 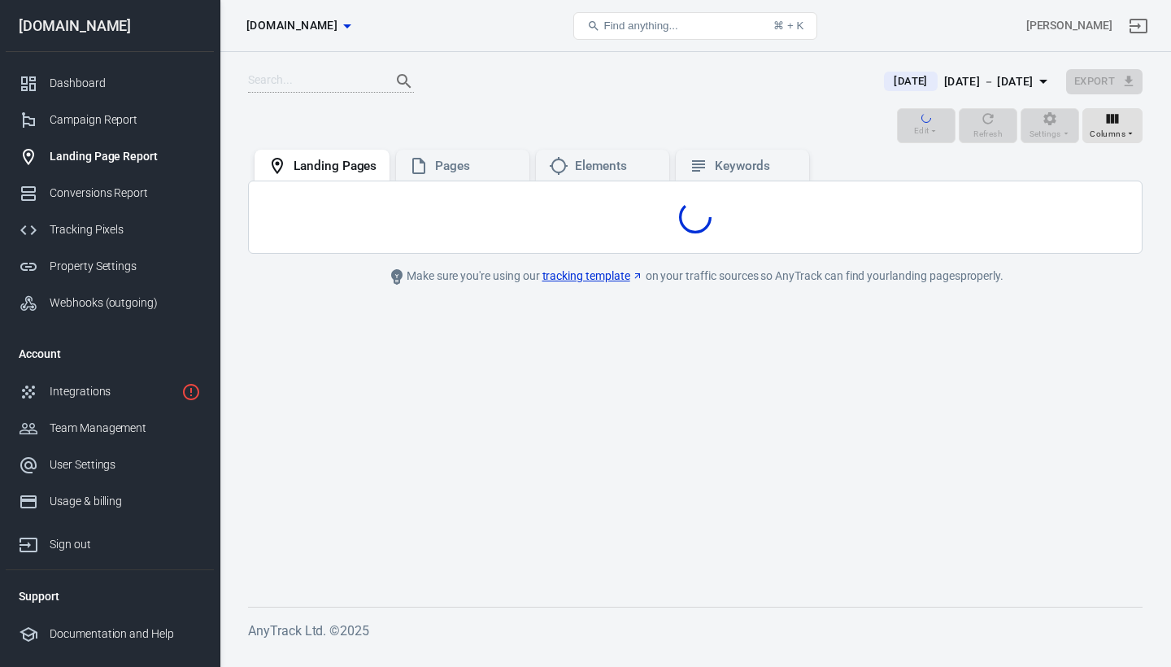 What do you see at coordinates (695, 26) in the screenshot?
I see `button: Find anything...⌘ + K` at bounding box center [695, 26].